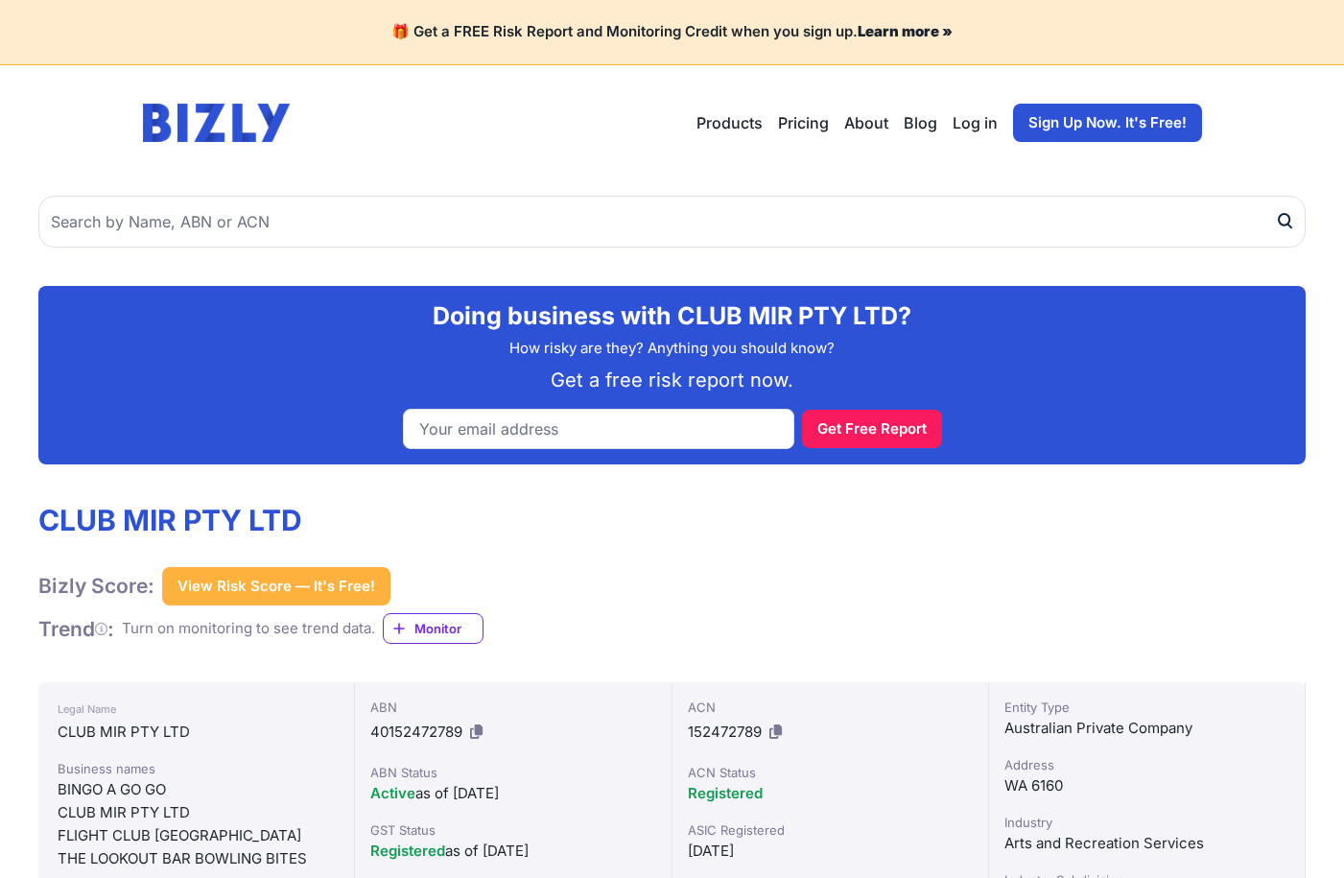  I want to click on div: ABN Status, so click(512, 772).